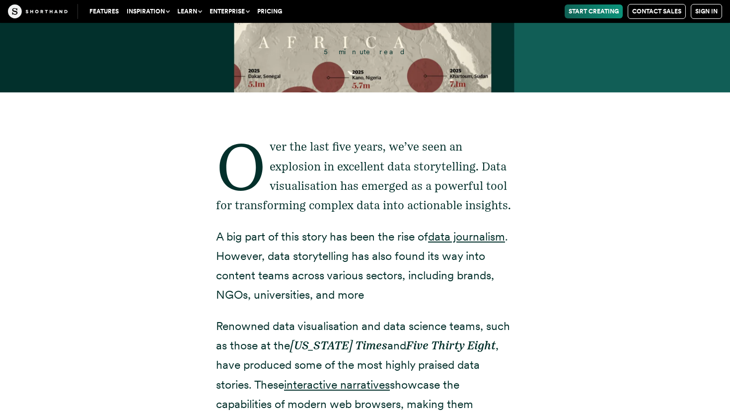 This screenshot has width=730, height=413. Describe the element at coordinates (365, 52) in the screenshot. I see `span: 5 minute read` at that location.